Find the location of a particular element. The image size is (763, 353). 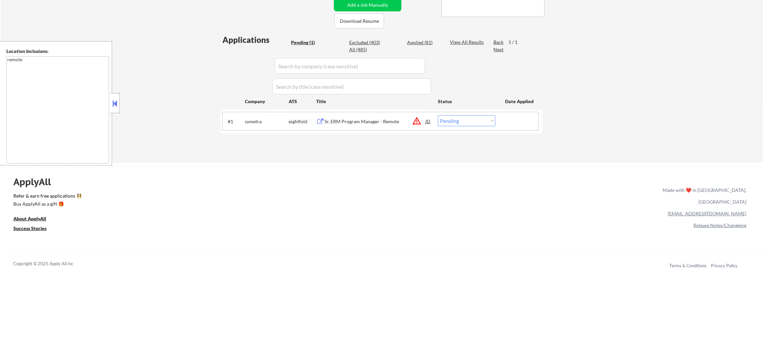

div: Next is located at coordinates (499, 50).